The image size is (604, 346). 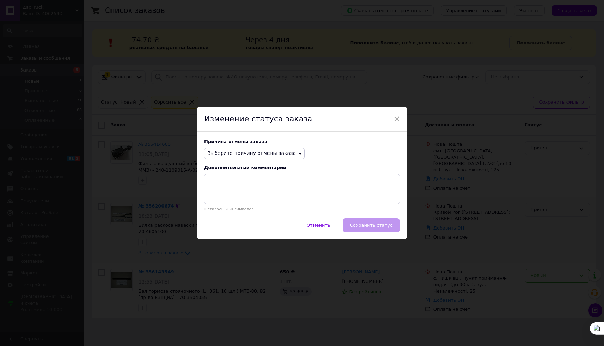 I want to click on button: Отменить, so click(x=318, y=226).